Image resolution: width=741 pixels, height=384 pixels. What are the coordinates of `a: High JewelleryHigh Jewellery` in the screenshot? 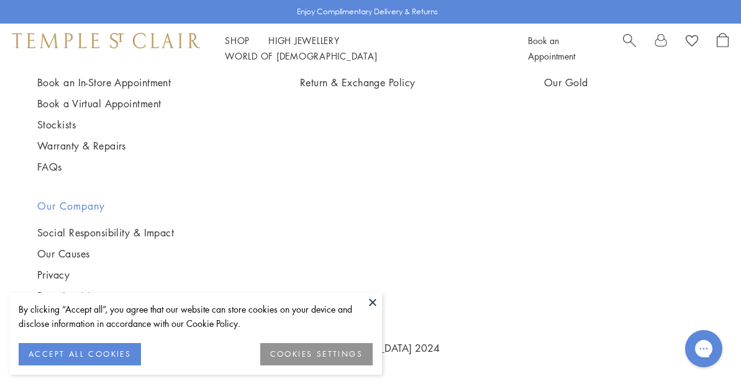 It's located at (304, 40).